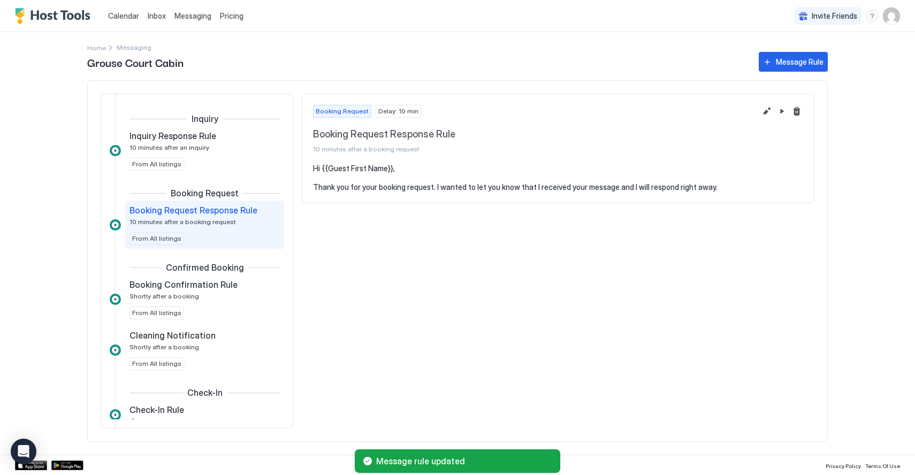  I want to click on a: Calendar, so click(124, 16).